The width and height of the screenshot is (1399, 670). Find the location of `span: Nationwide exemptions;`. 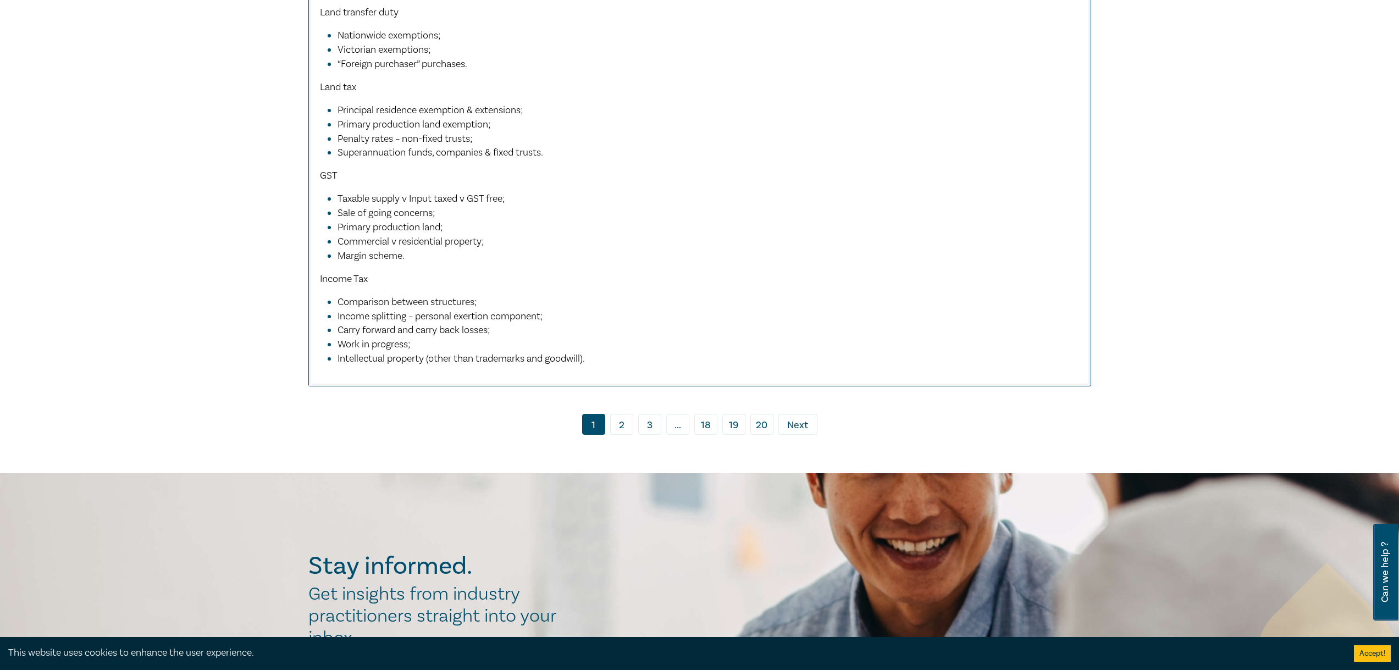

span: Nationwide exemptions; is located at coordinates (389, 35).